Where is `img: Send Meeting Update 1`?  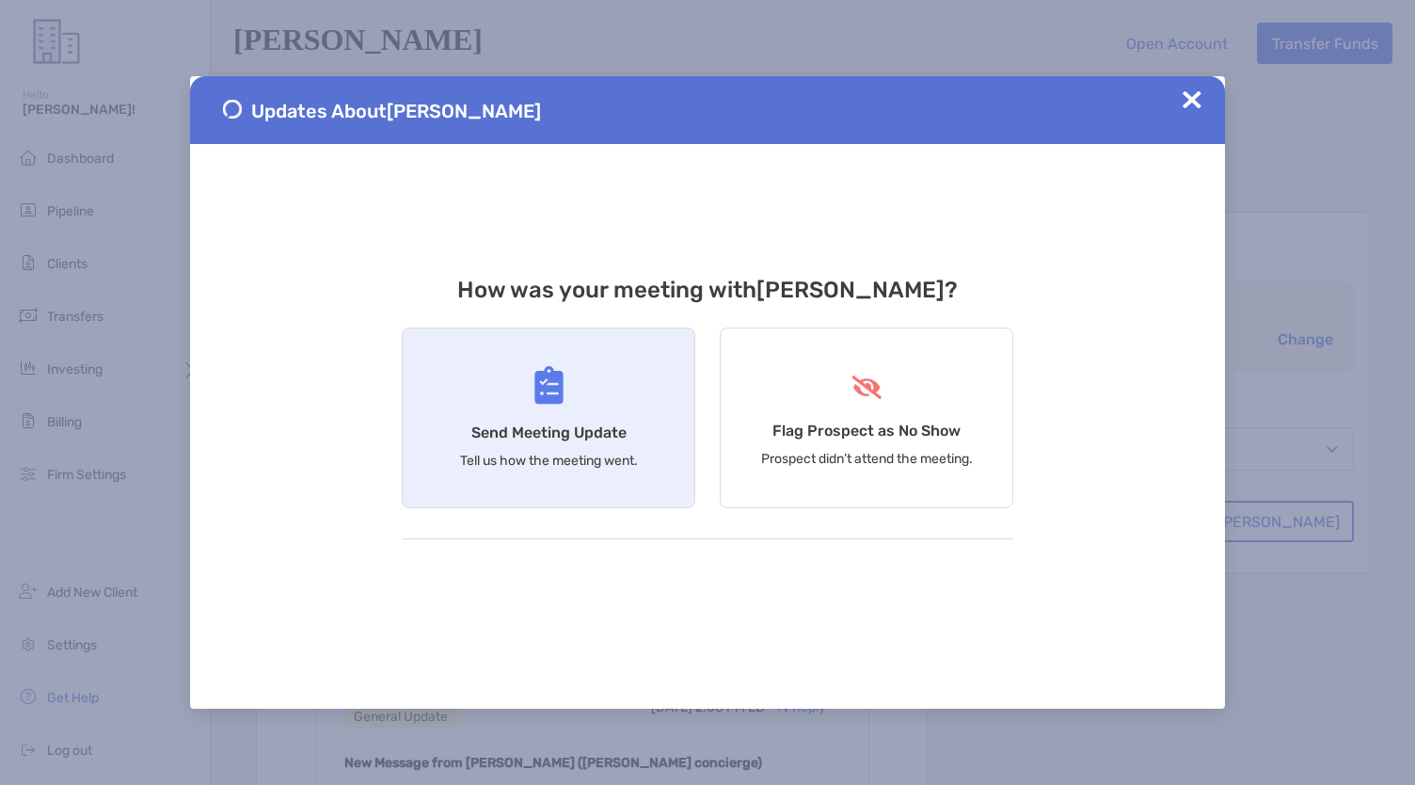
img: Send Meeting Update 1 is located at coordinates (232, 109).